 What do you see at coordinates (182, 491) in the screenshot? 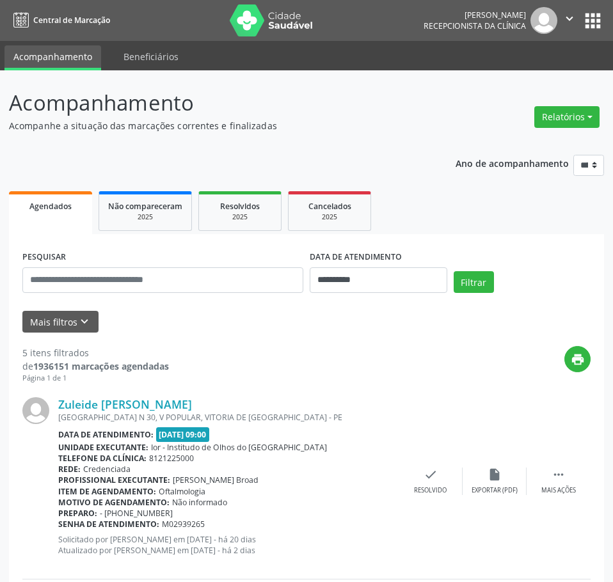
I see `span: Oftalmologia` at bounding box center [182, 491].